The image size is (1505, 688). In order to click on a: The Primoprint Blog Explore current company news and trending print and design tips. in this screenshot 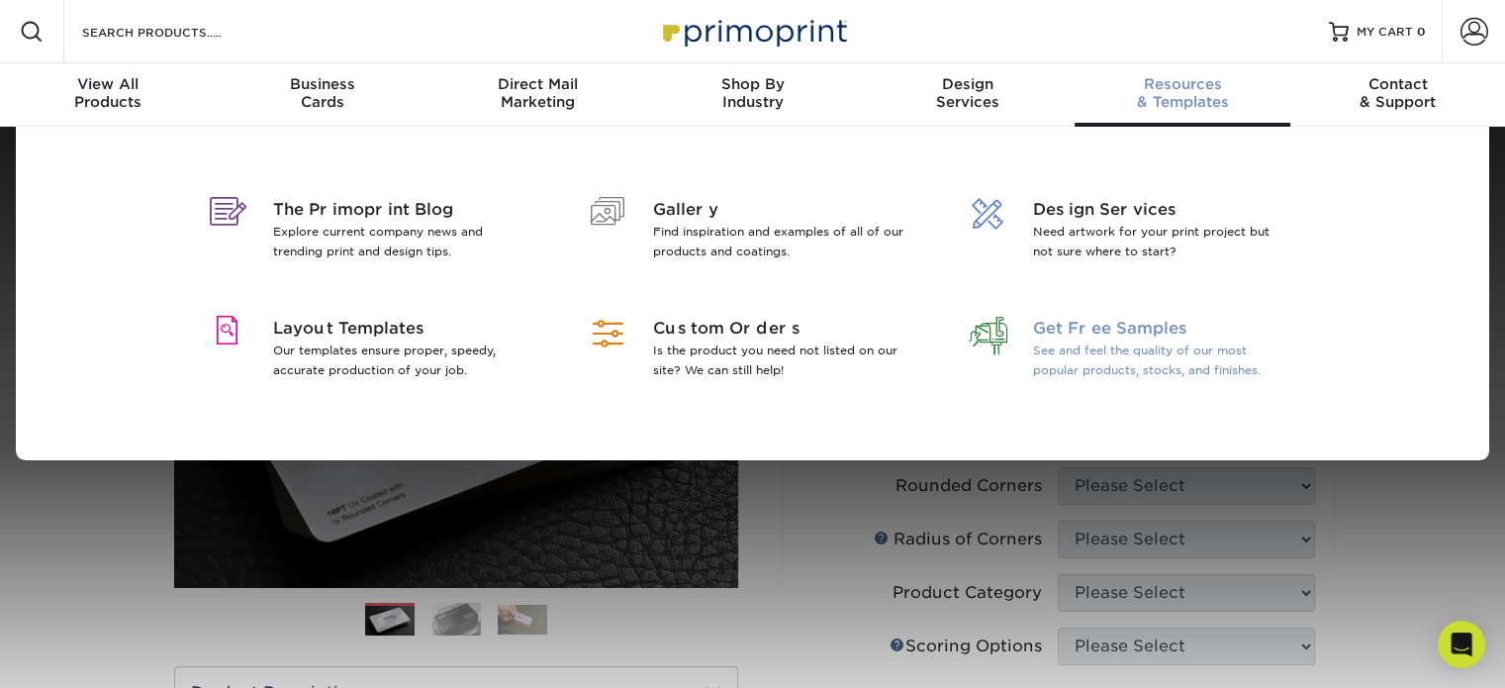, I will do `click(373, 234)`.